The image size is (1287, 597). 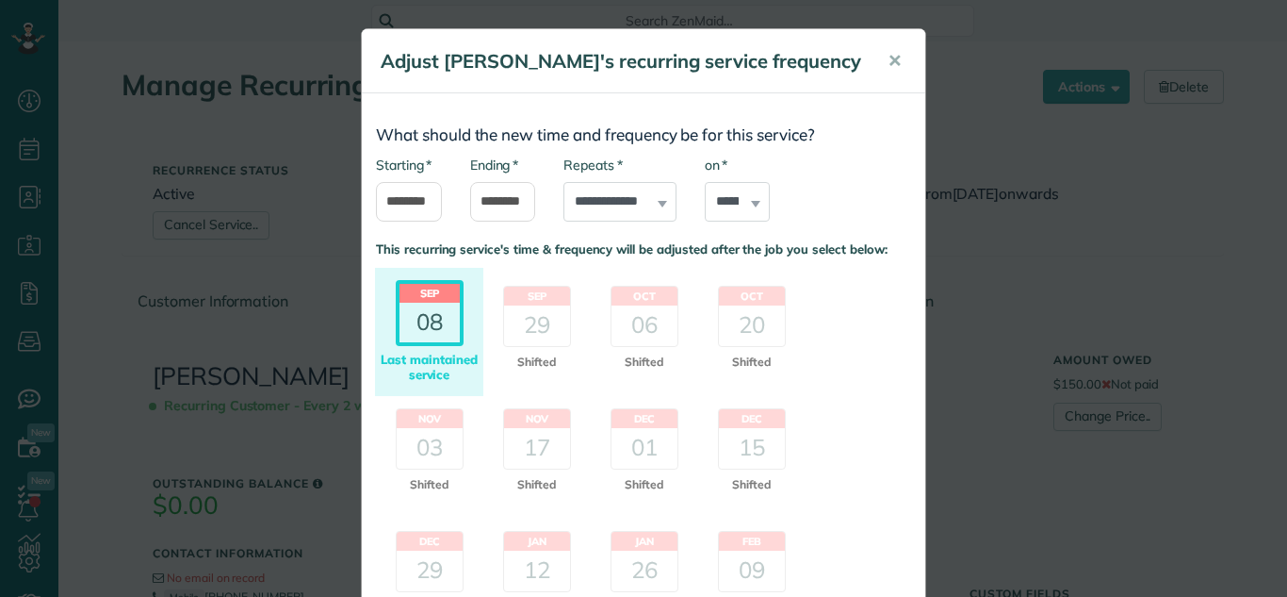 I want to click on div: 20, so click(x=752, y=325).